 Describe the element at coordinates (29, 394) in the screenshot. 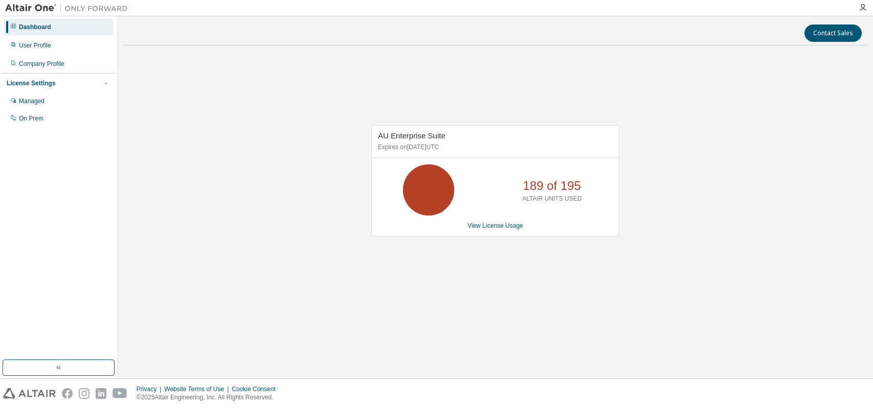

I see `img: altair_logo.svg` at that location.